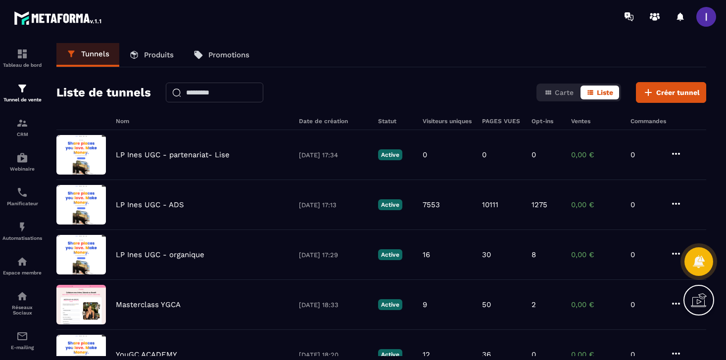  I want to click on p: 12, so click(426, 355).